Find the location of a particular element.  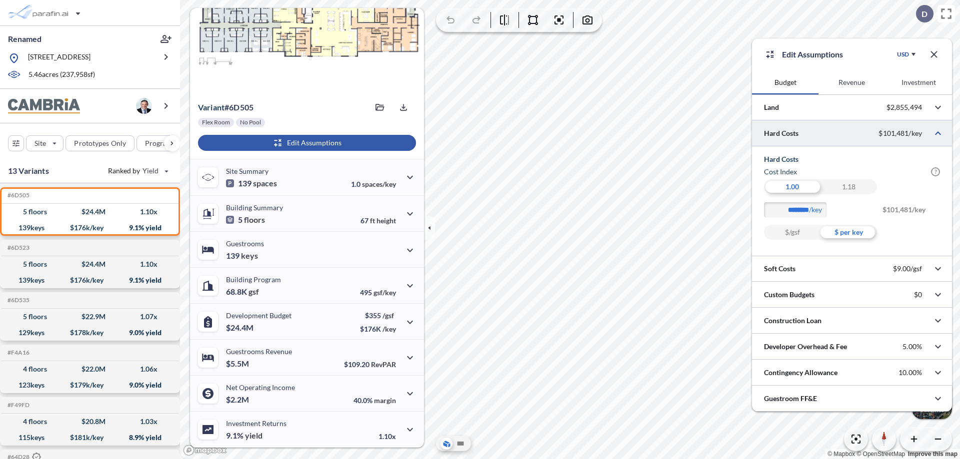

p: 68.8K is located at coordinates (242, 292).